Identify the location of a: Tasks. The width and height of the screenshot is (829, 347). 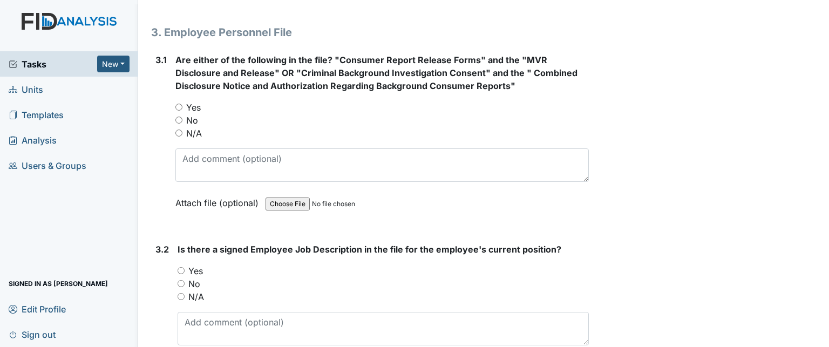
(53, 64).